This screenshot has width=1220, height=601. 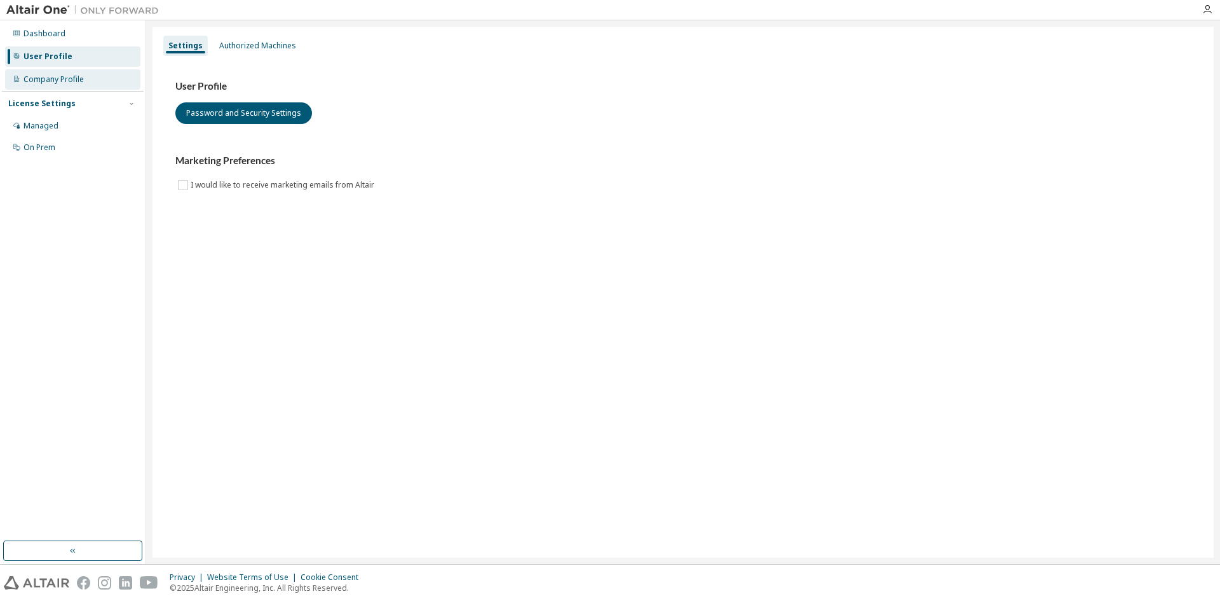 What do you see at coordinates (86, 10) in the screenshot?
I see `img: Altair One` at bounding box center [86, 10].